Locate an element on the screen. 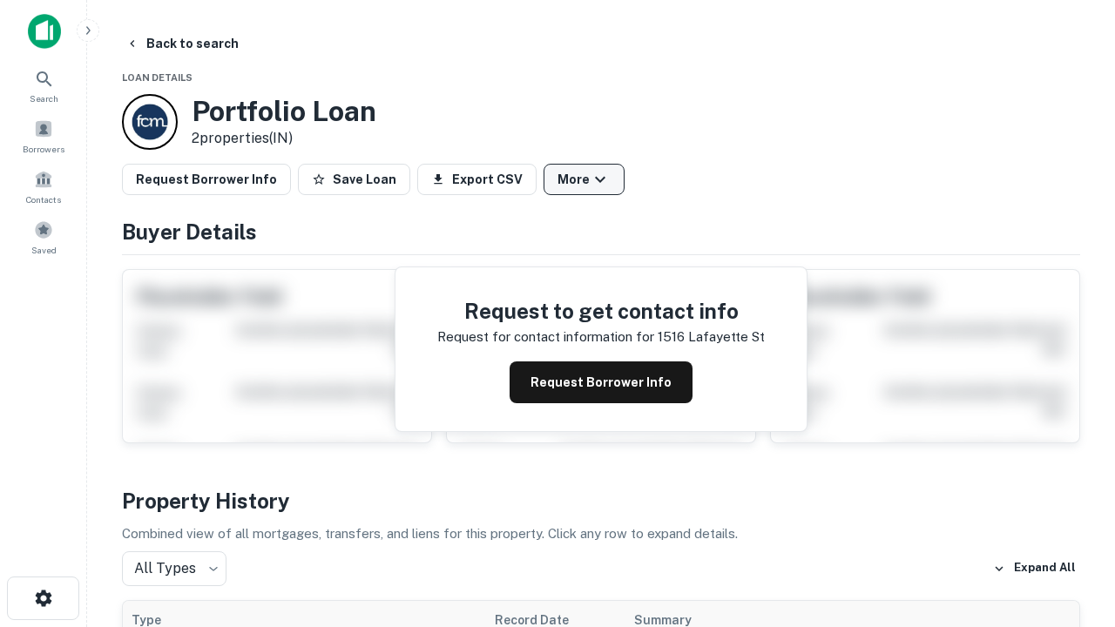 The image size is (1115, 627). a: Search is located at coordinates (44, 85).